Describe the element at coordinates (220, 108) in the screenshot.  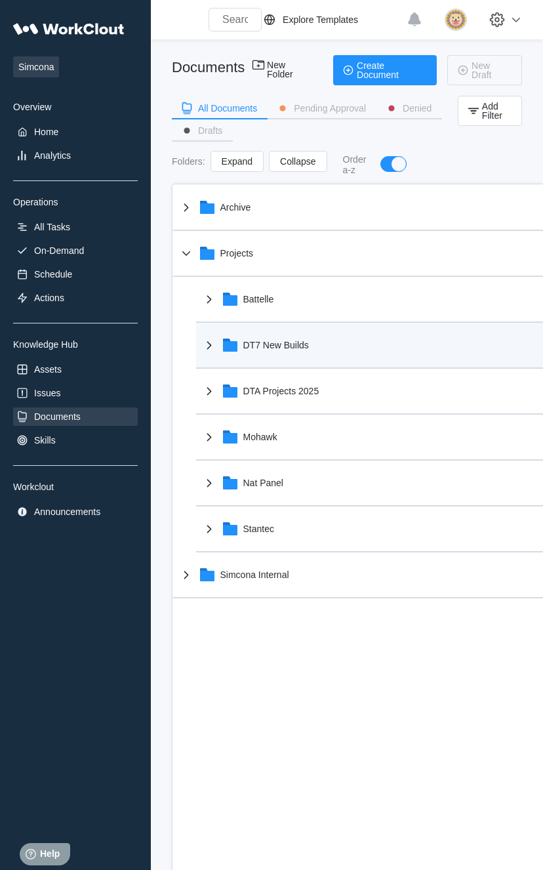
I see `button: All Documents` at that location.